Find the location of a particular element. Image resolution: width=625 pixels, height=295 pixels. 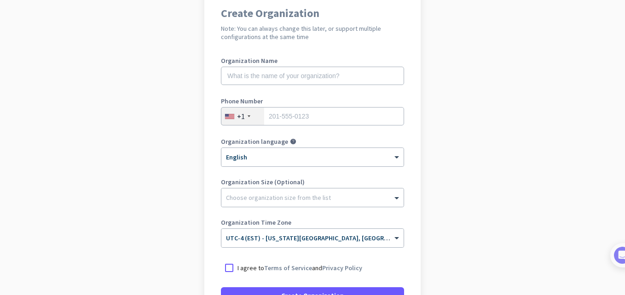

h2: Note: You can always change this later, or support multiple configurations at the same time is located at coordinates (312, 33).